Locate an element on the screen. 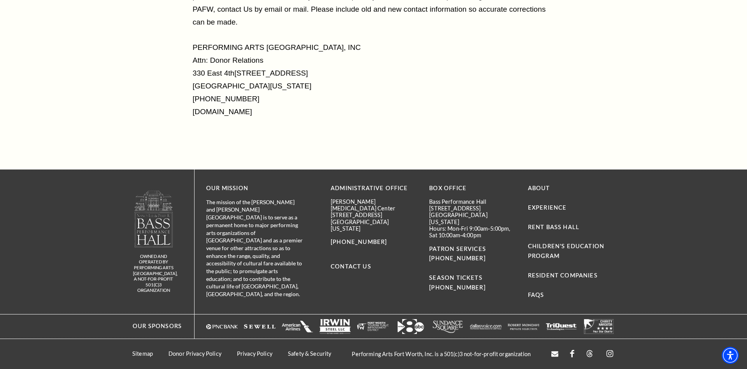 Image resolution: width=747 pixels, height=369 pixels. a: FAQs is located at coordinates (536, 294).